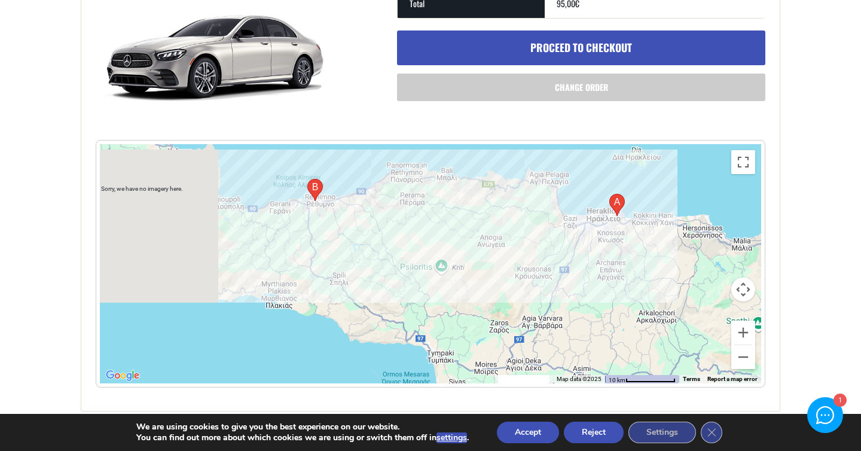 The height and width of the screenshot is (451, 861). I want to click on a: Change order, so click(581, 87).